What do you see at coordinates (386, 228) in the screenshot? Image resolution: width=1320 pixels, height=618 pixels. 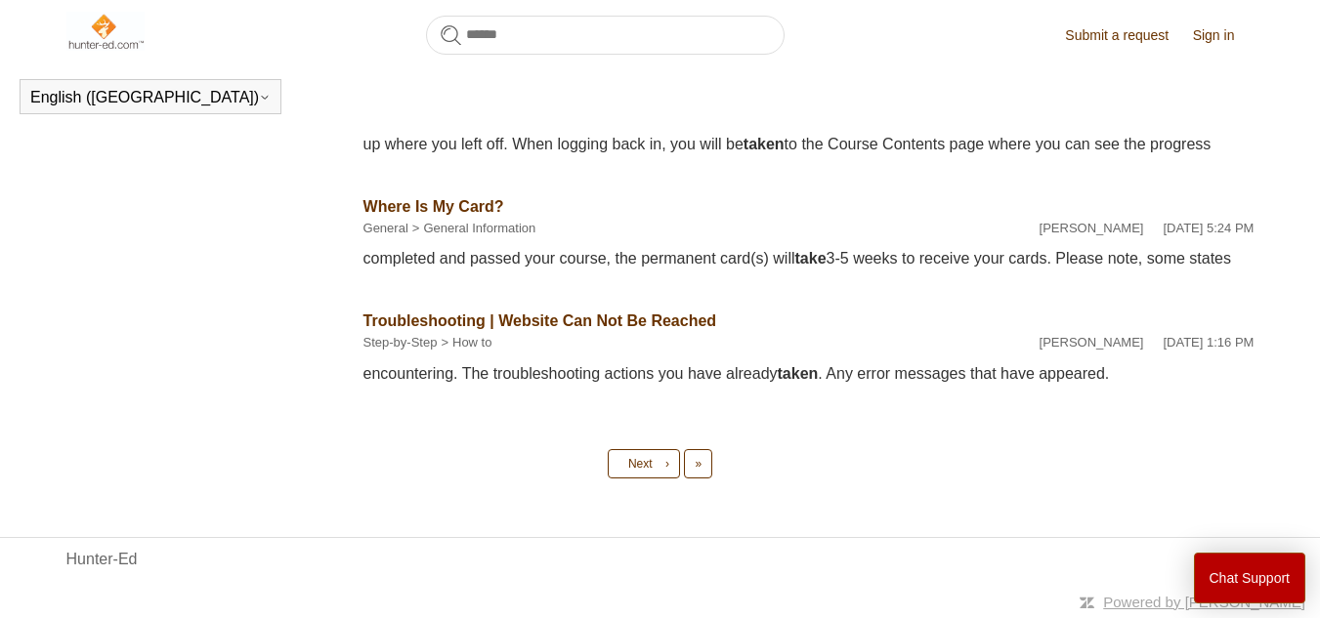 I see `a: General` at bounding box center [386, 228].